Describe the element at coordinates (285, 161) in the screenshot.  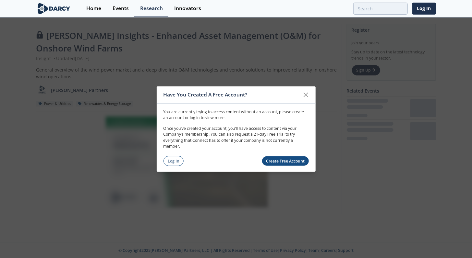
I see `a: Create Free Account` at that location.